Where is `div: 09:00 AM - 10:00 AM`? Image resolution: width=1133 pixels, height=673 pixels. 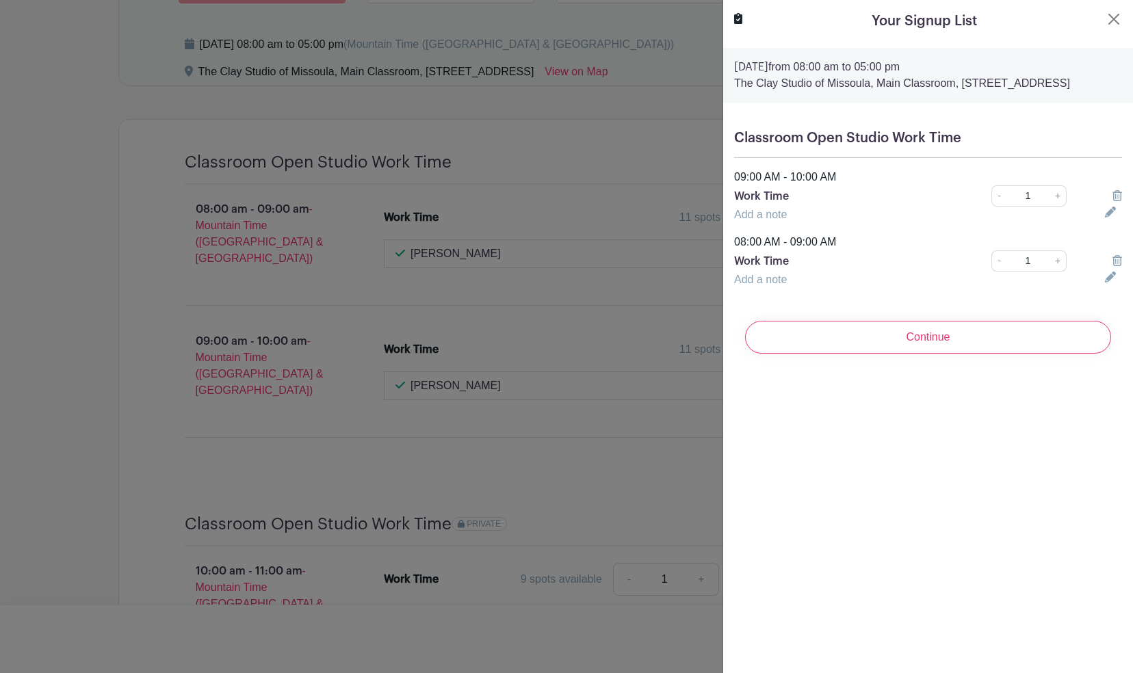 div: 09:00 AM - 10:00 AM is located at coordinates (927, 177).